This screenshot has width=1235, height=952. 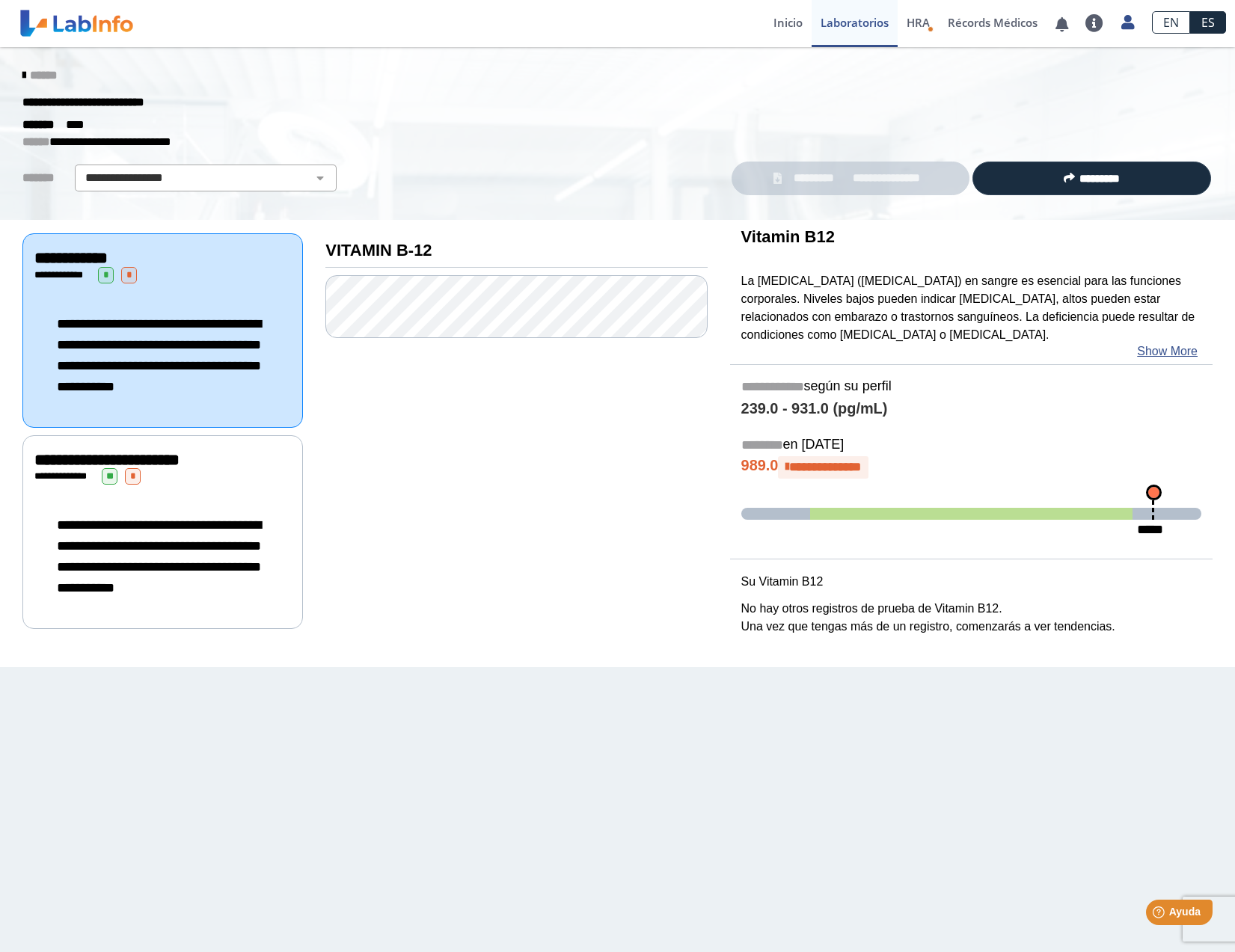 What do you see at coordinates (971, 409) in the screenshot?
I see `h4: 239.0 - 931.0 (pg/mL)` at bounding box center [971, 409].